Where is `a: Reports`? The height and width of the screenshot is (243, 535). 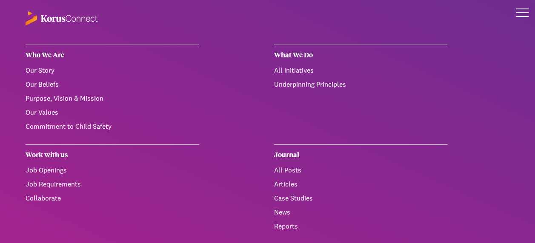
a: Reports is located at coordinates (286, 226).